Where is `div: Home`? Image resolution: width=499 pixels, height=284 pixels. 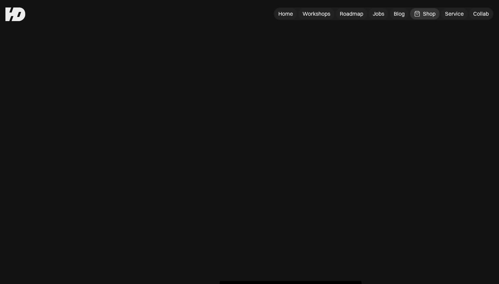
div: Home is located at coordinates (286, 14).